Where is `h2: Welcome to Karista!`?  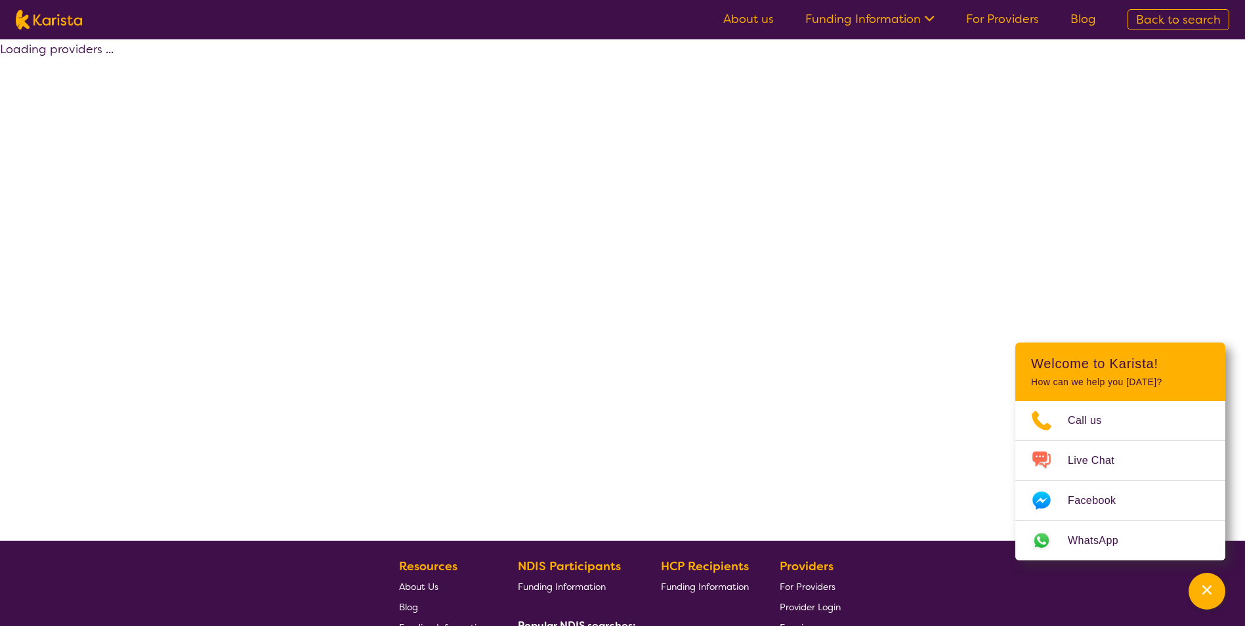 h2: Welcome to Karista! is located at coordinates (1120, 364).